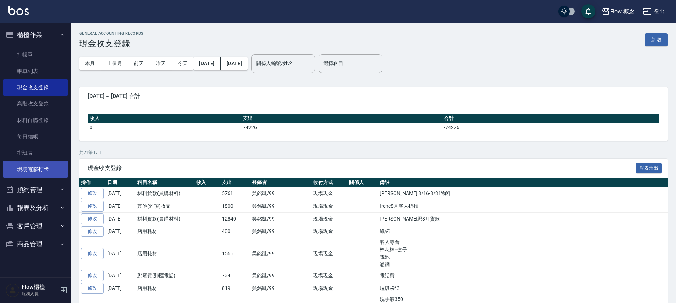  I want to click on td: 12840, so click(235, 219).